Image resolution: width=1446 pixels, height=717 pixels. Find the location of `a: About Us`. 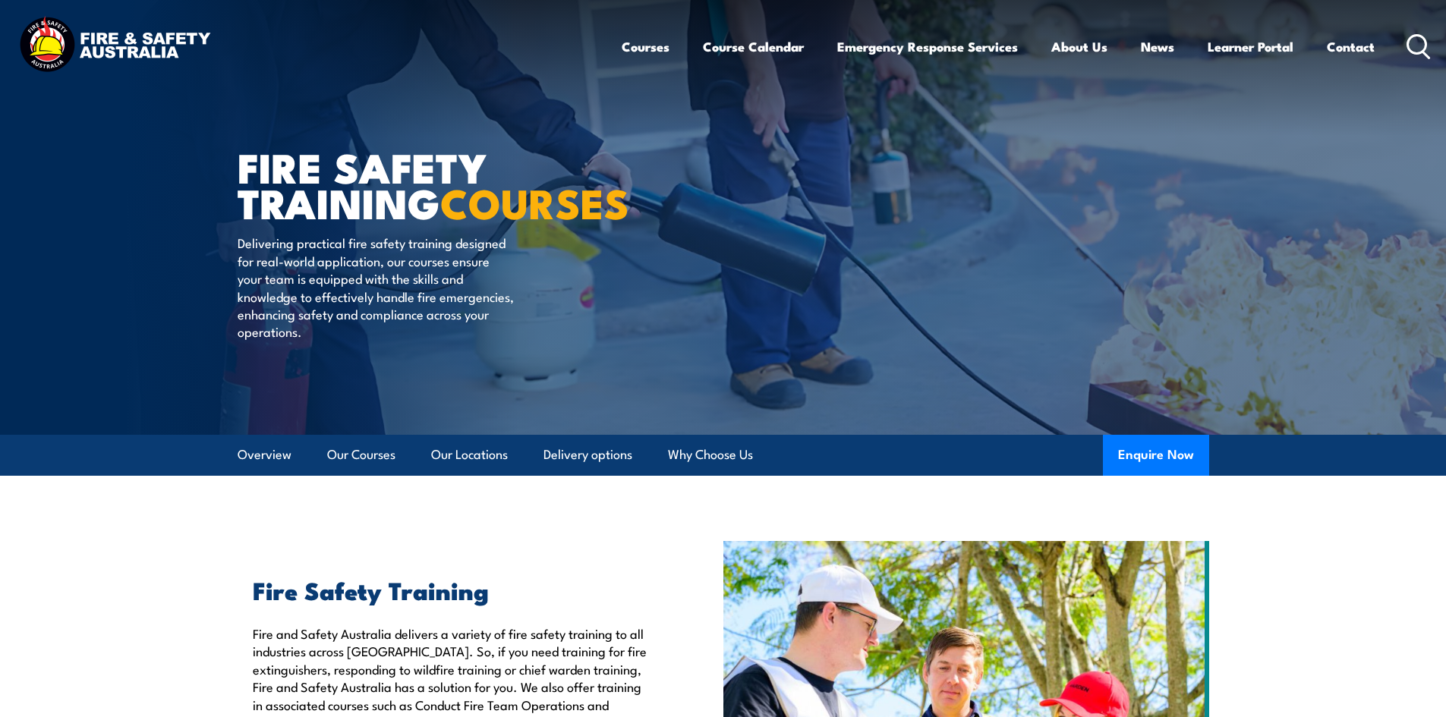

a: About Us is located at coordinates (1079, 46).